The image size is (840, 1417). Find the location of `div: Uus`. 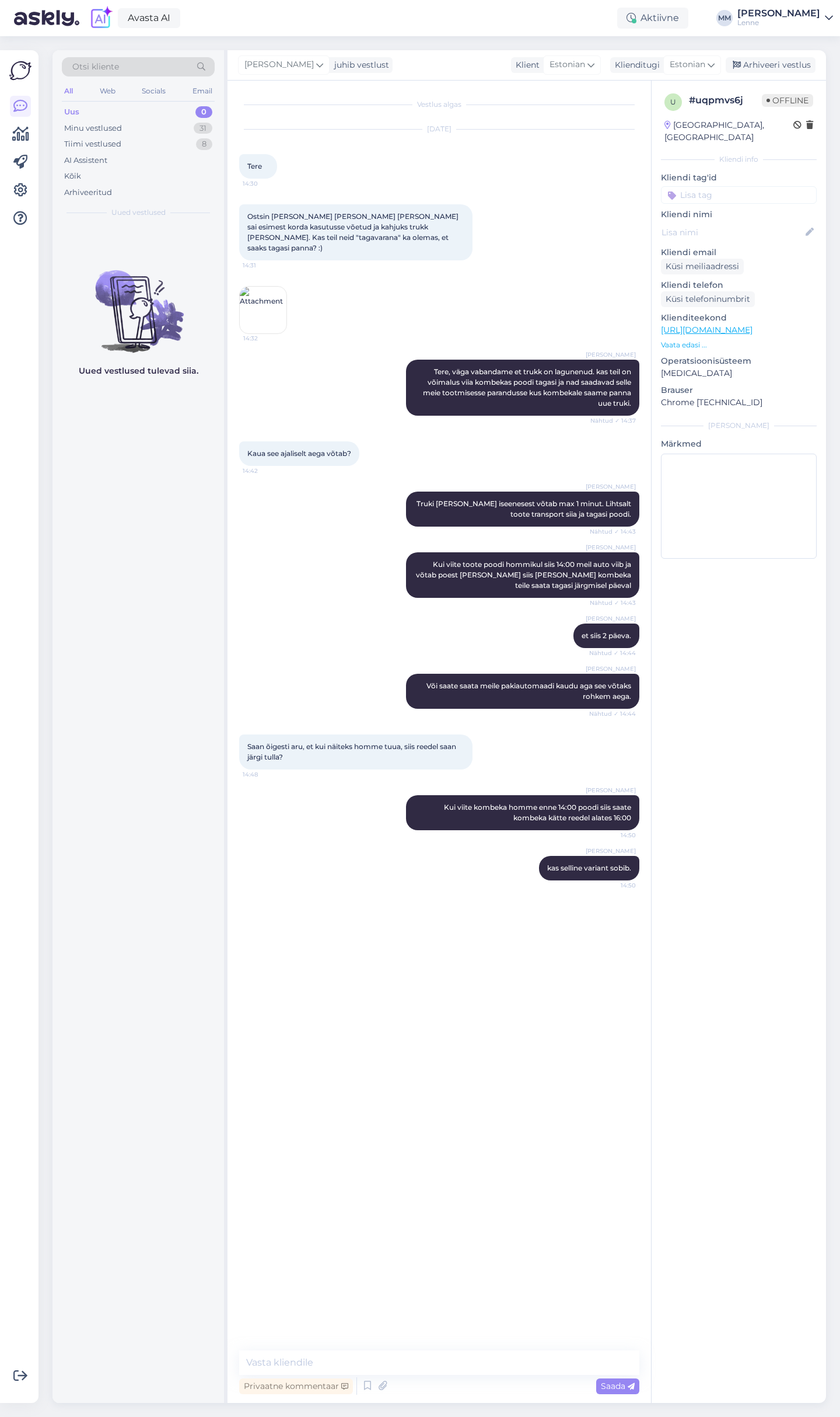

div: Uus is located at coordinates (72, 113).